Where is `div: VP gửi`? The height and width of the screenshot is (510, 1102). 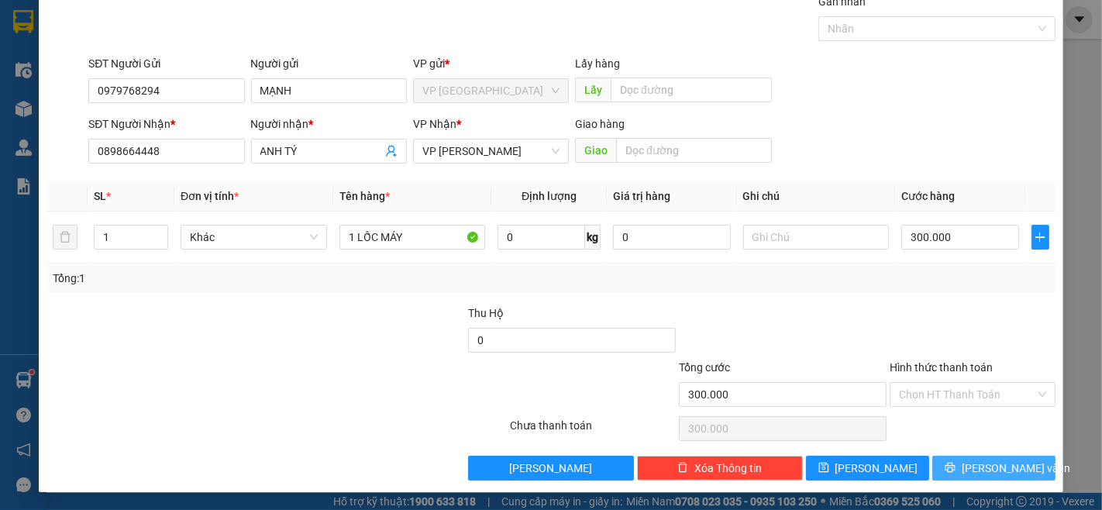 div: VP gửi is located at coordinates (491, 64).